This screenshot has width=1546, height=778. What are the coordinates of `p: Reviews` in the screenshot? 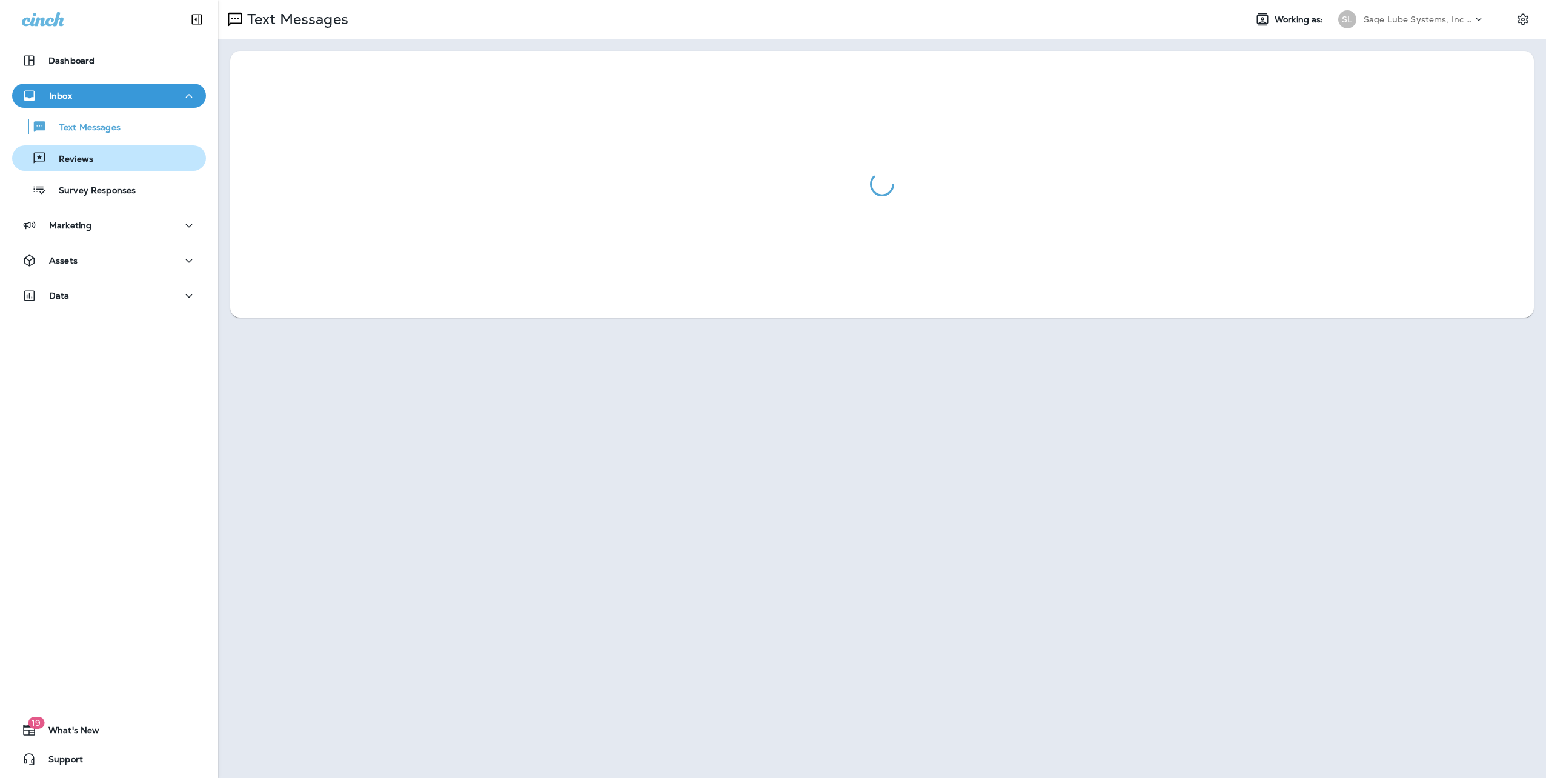 It's located at (70, 159).